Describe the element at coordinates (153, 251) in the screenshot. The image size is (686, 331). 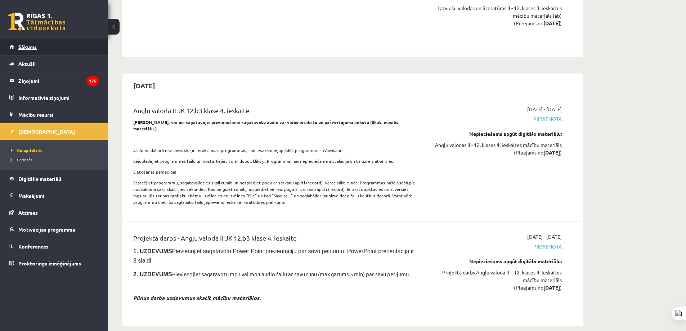
I see `strong: 1. UZDEVUMS` at that location.